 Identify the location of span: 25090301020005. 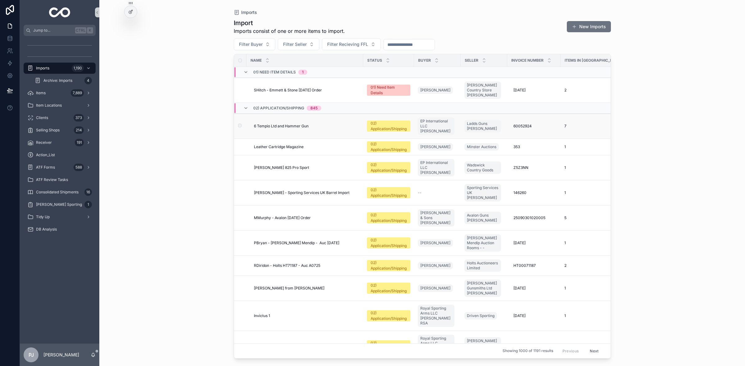
(529, 218).